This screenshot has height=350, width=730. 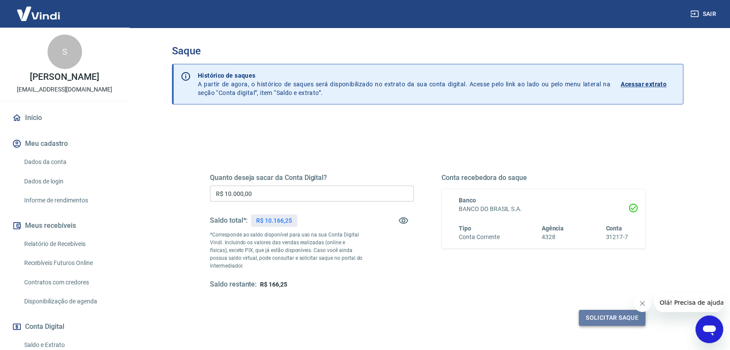 I want to click on a: Recebíveis Futuros Online, so click(x=70, y=263).